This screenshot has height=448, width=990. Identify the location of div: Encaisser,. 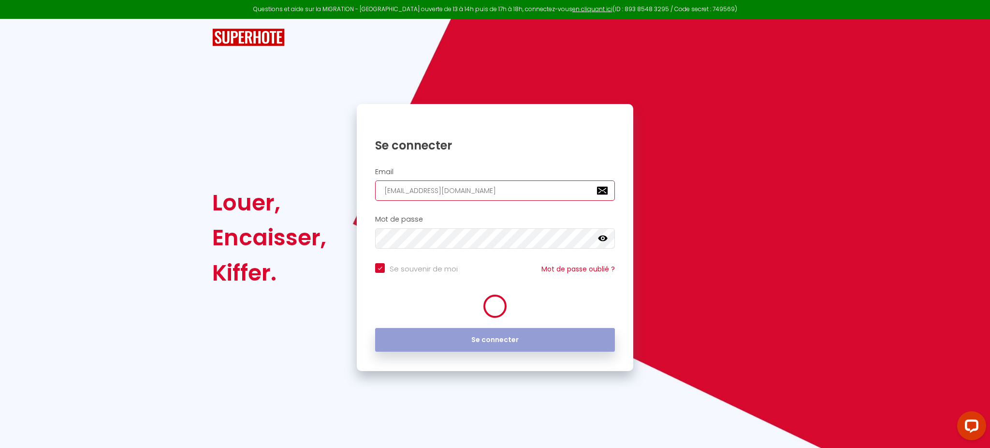
(269, 237).